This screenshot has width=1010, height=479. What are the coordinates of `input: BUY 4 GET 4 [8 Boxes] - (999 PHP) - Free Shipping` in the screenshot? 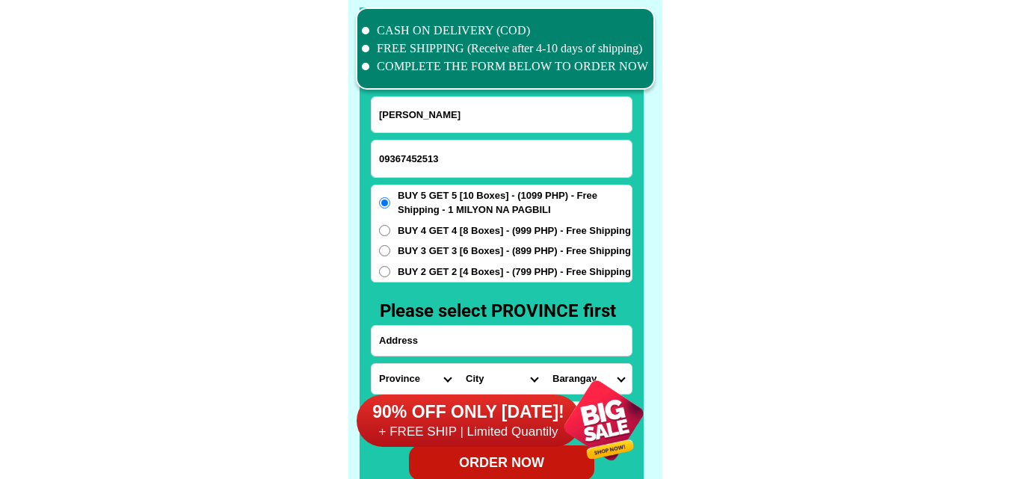 It's located at (384, 230).